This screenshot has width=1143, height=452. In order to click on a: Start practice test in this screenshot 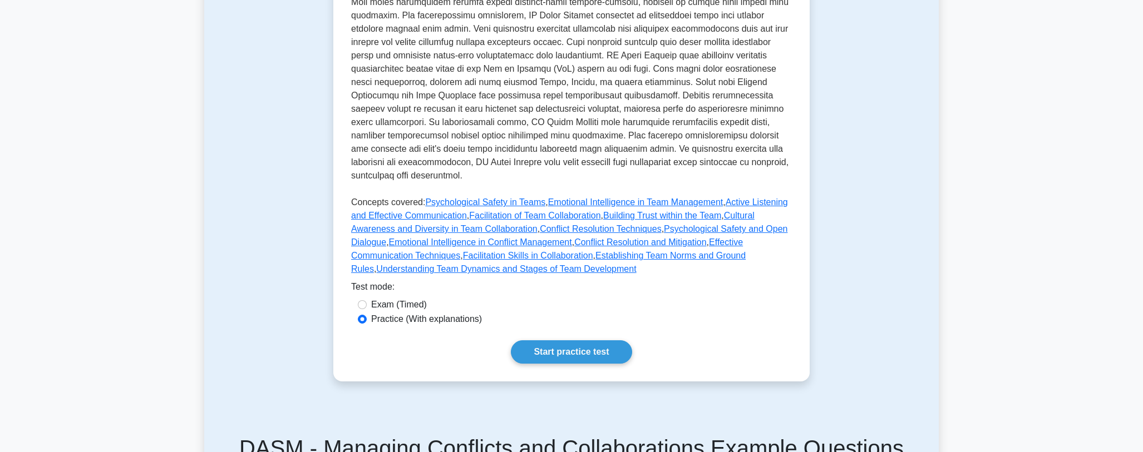, I will do `click(571, 352)`.